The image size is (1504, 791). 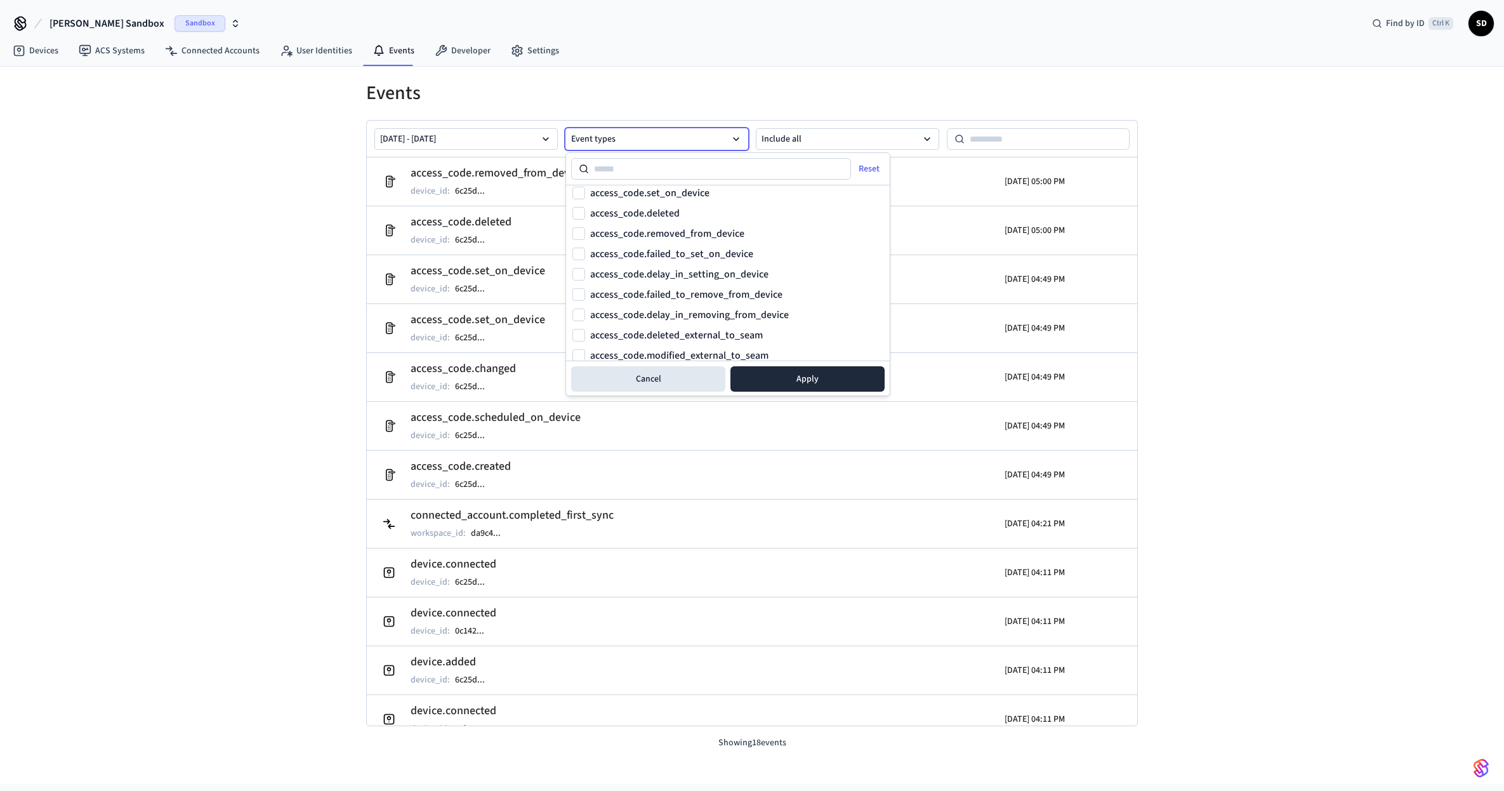 I want to click on p: Showing 18 events, so click(x=752, y=742).